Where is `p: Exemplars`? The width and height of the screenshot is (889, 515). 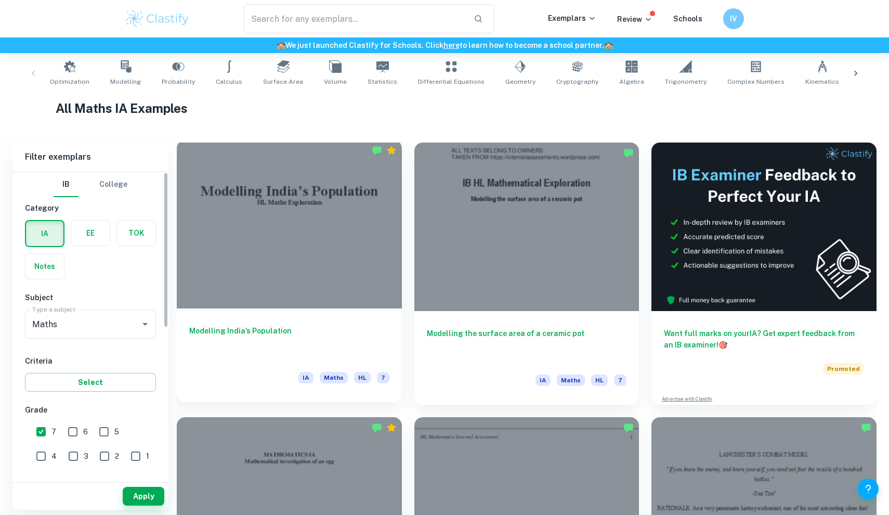
p: Exemplars is located at coordinates (572, 18).